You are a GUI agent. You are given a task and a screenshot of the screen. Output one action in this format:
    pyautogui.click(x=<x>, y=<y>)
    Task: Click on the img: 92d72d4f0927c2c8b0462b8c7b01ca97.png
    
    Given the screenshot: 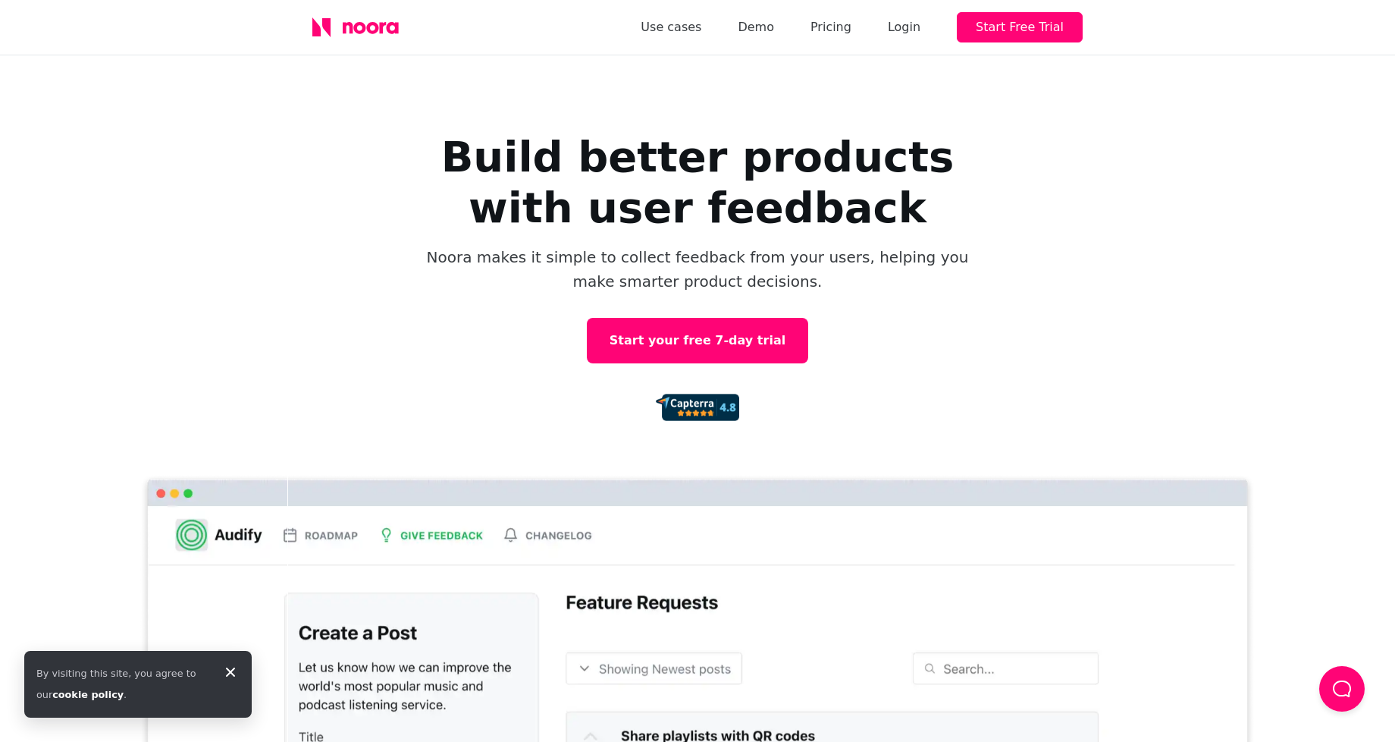 What is the action you would take?
    pyautogui.click(x=698, y=407)
    